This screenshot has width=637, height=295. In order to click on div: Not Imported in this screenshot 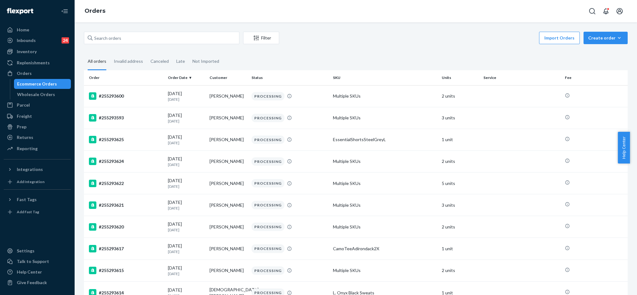, I will do `click(206, 61)`.